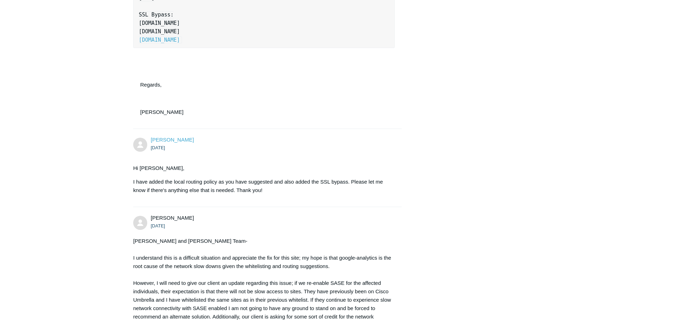 The width and height of the screenshot is (673, 322). I want to click on span: Joseph Mathieu, so click(172, 139).